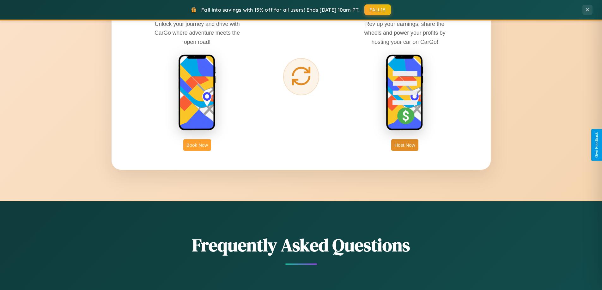 This screenshot has width=602, height=290. Describe the element at coordinates (596, 145) in the screenshot. I see `div: Give Feedback` at that location.